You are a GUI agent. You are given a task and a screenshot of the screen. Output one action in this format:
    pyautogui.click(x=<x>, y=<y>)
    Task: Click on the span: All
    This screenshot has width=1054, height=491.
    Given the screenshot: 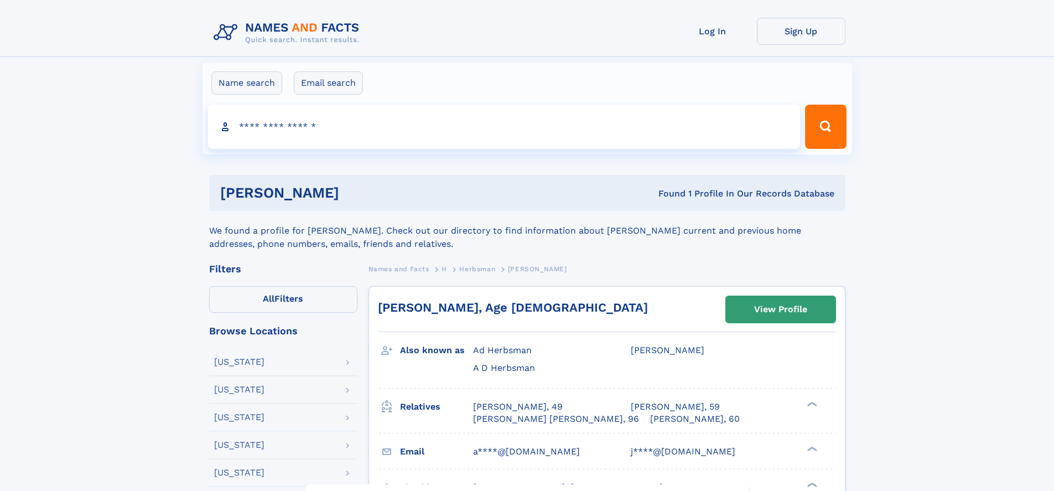 What is the action you would take?
    pyautogui.click(x=268, y=298)
    